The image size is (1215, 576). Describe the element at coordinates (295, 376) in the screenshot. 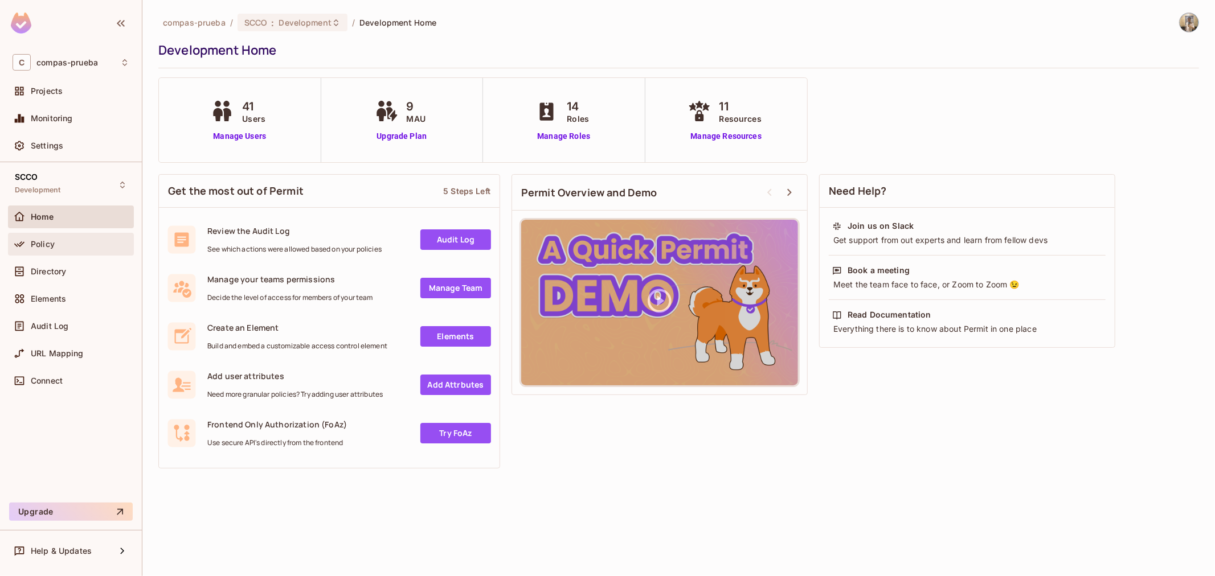

I see `span: Add user attributes` at that location.